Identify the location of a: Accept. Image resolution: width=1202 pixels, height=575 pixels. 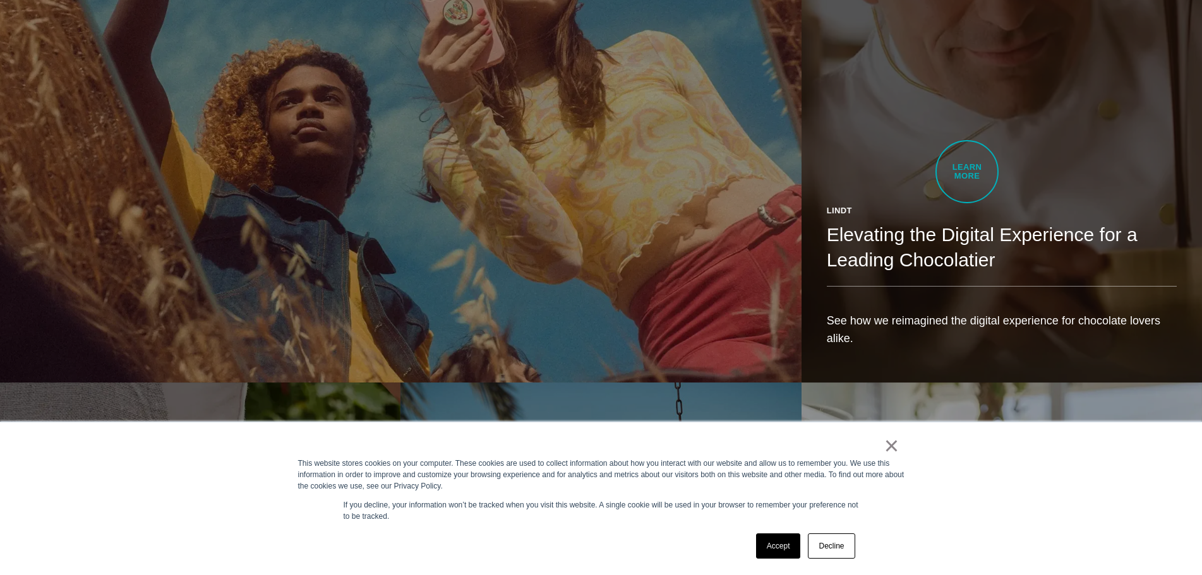
(778, 546).